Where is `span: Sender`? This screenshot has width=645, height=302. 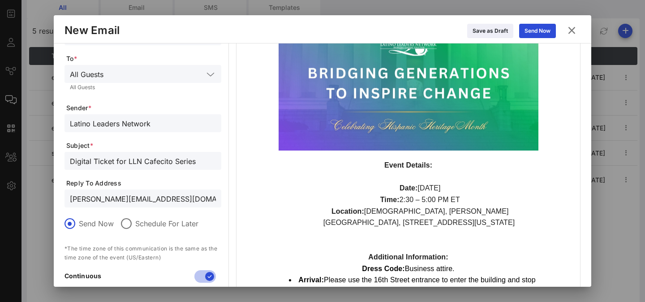 span: Sender is located at coordinates (144, 108).